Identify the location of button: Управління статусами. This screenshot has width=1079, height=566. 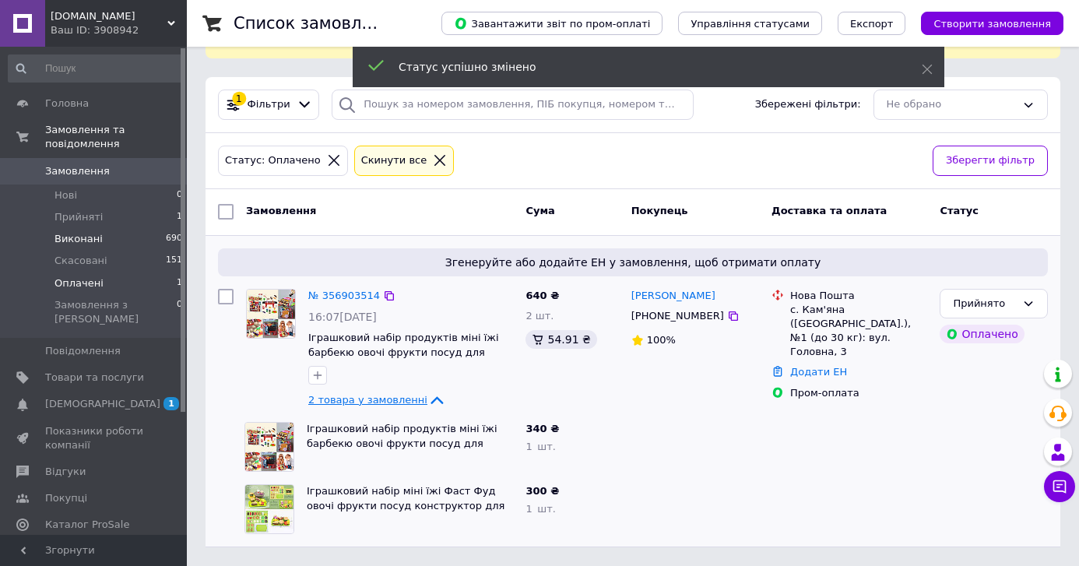
(750, 23).